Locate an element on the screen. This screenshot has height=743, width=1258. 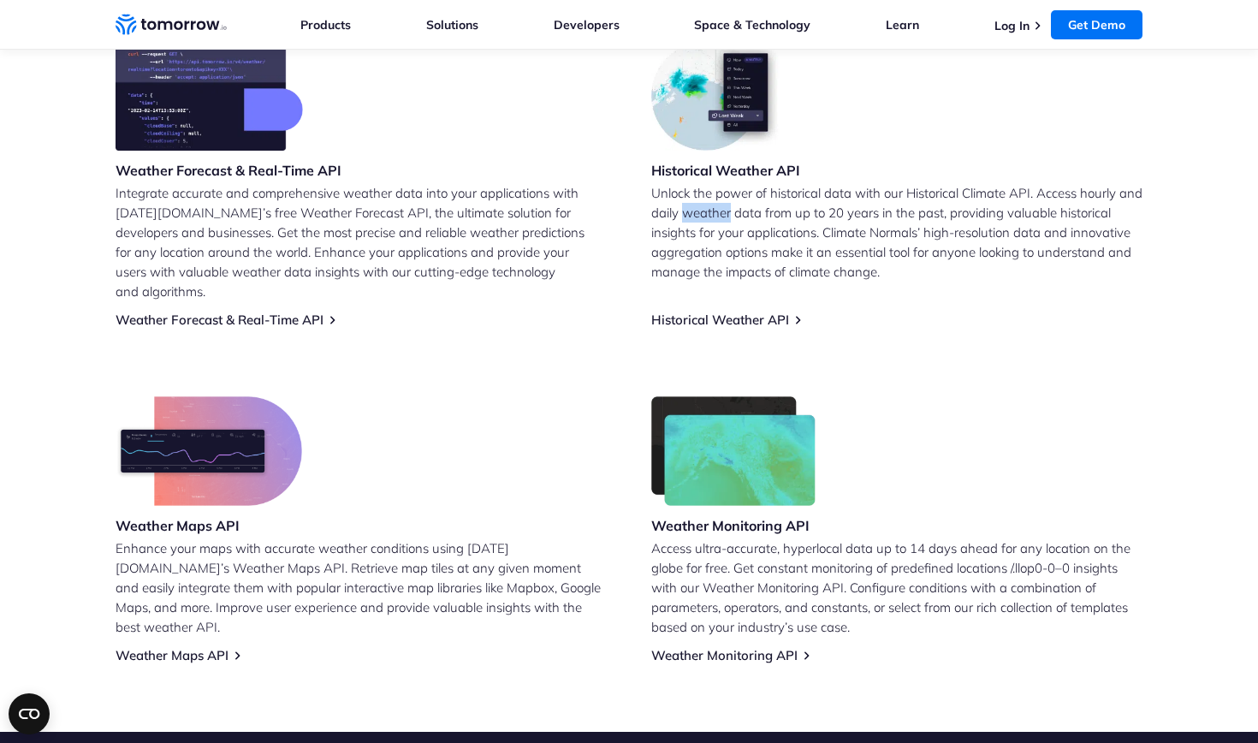
a: Developers is located at coordinates (586, 25).